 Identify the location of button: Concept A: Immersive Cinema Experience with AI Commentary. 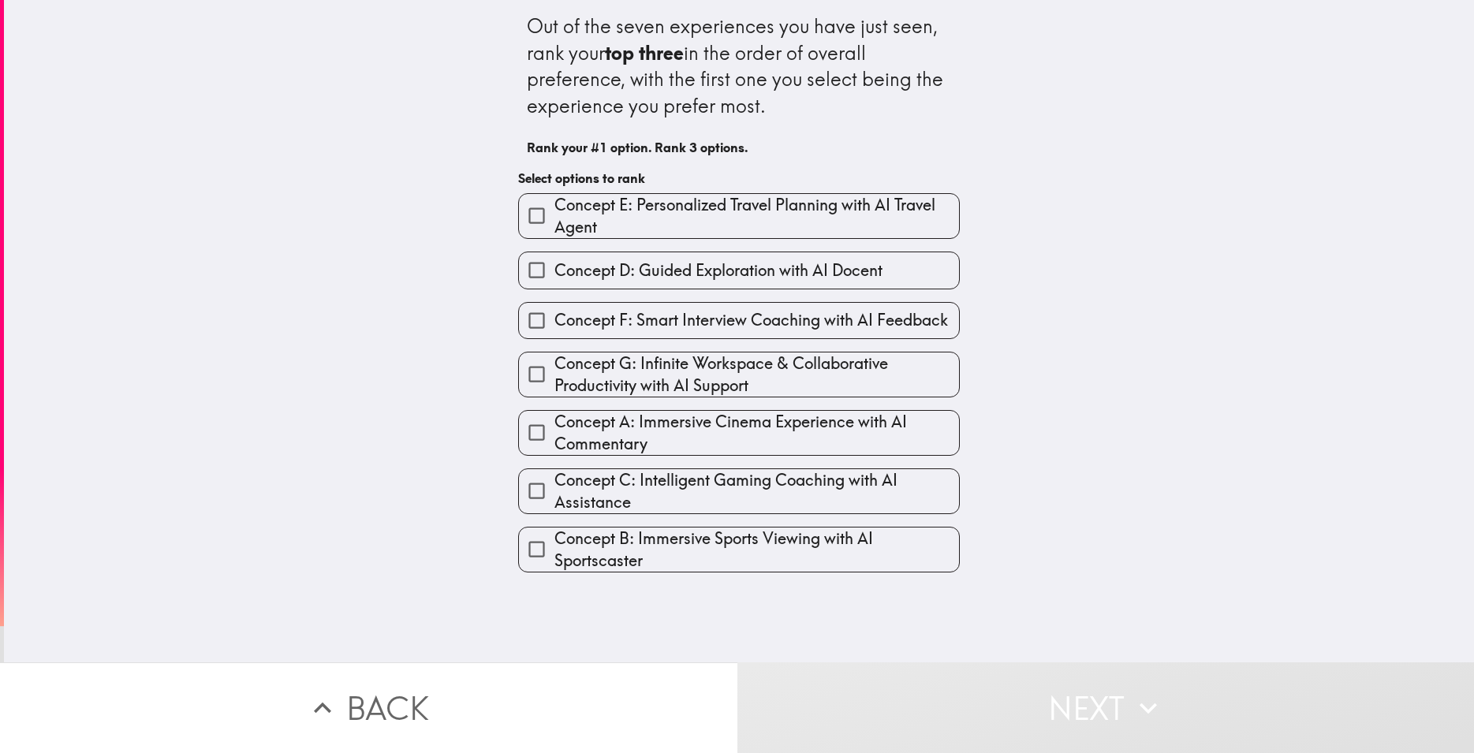
(739, 433).